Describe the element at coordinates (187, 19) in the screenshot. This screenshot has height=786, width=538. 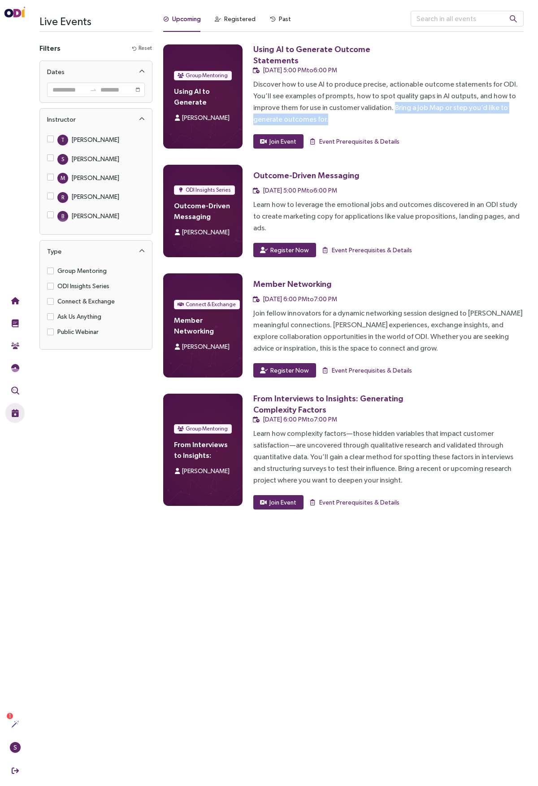
I see `div: Upcoming` at that location.